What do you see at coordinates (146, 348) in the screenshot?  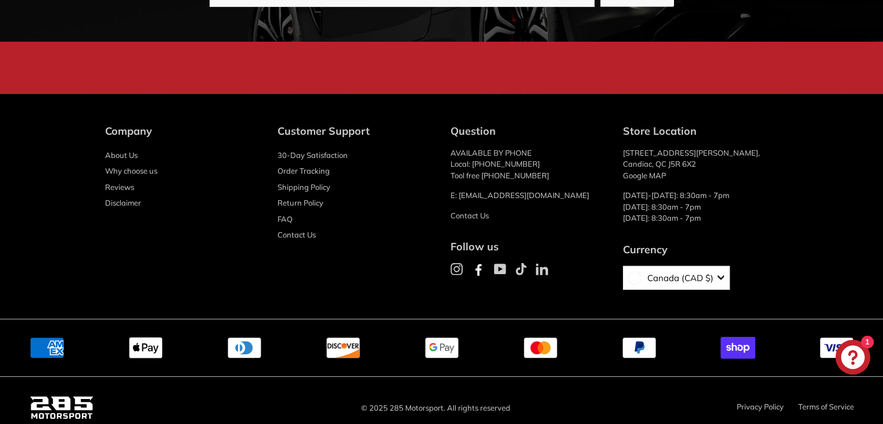 I see `img: apple_pay` at bounding box center [146, 348].